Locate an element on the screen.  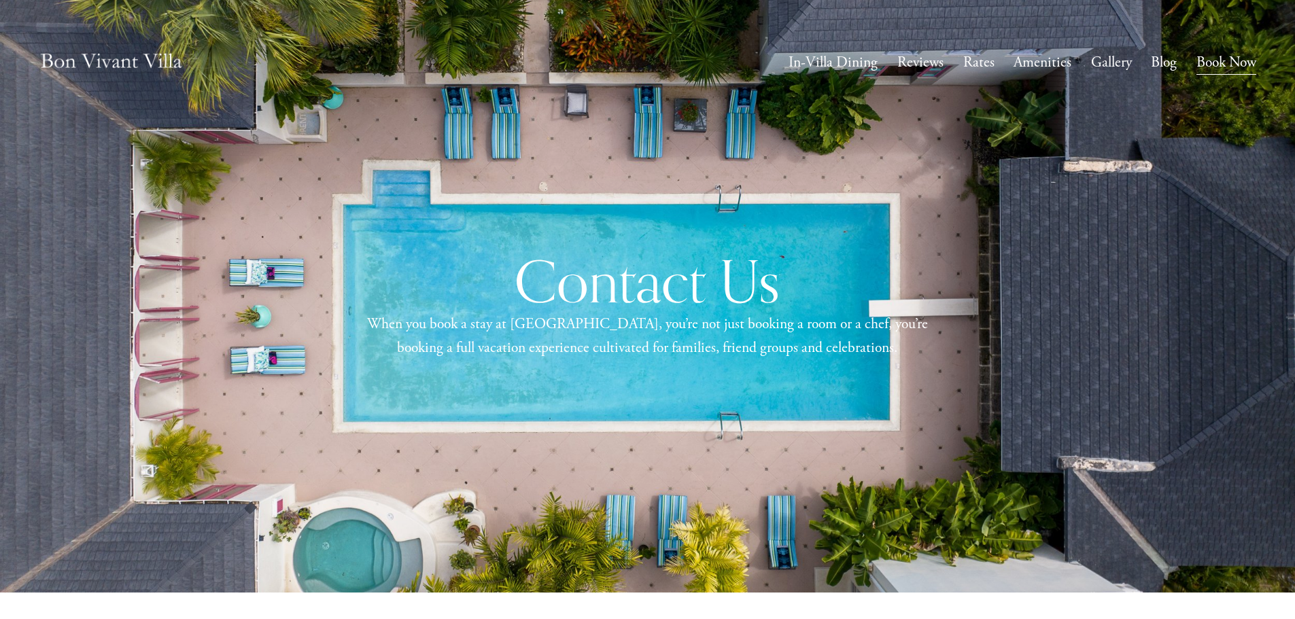
a: Gallery is located at coordinates (1111, 63).